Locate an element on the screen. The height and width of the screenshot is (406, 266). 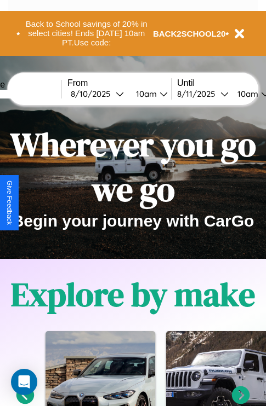
button: 8/10/2025 is located at coordinates (97, 94).